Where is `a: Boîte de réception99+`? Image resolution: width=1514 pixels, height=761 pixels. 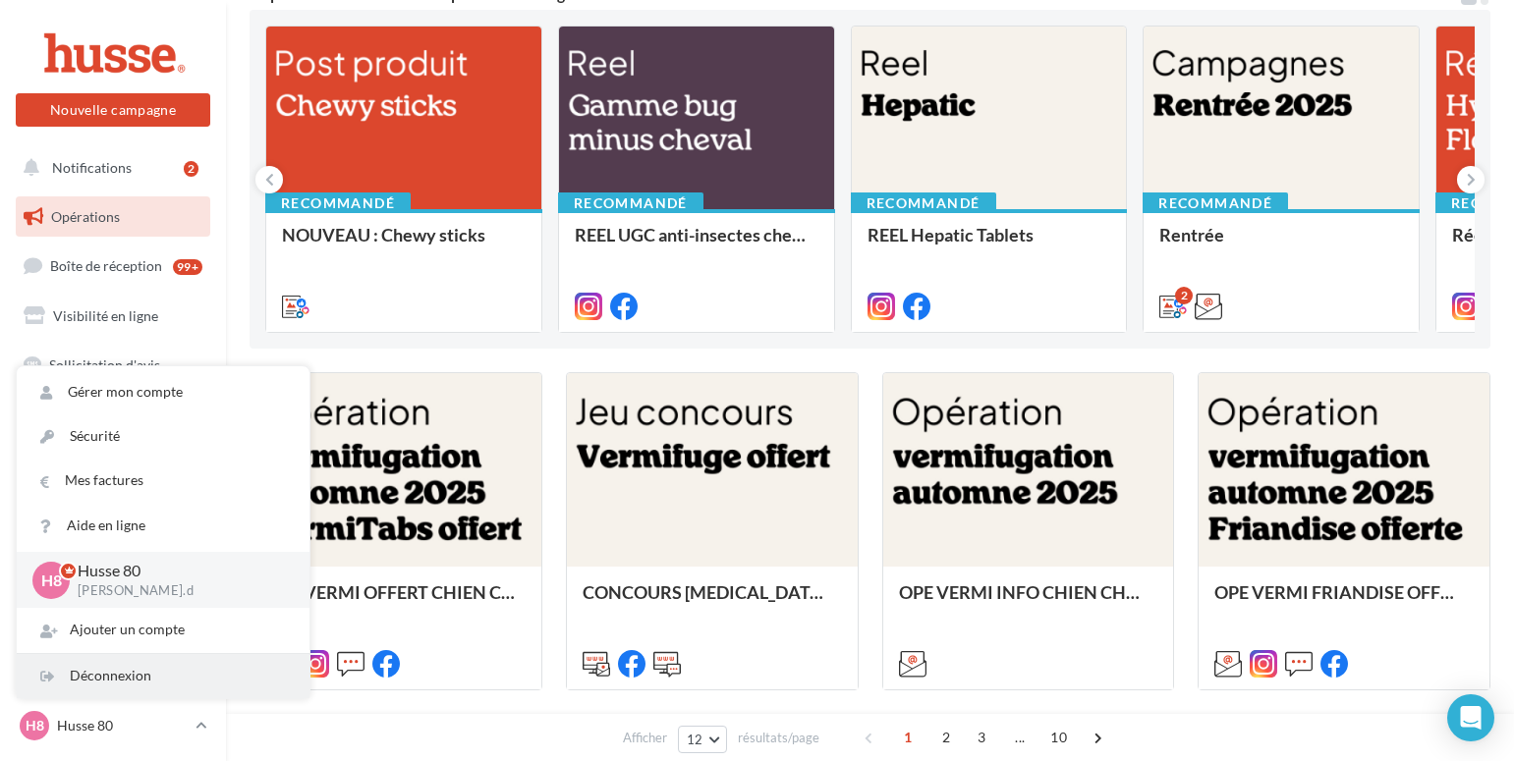 a: Boîte de réception99+ is located at coordinates (113, 265).